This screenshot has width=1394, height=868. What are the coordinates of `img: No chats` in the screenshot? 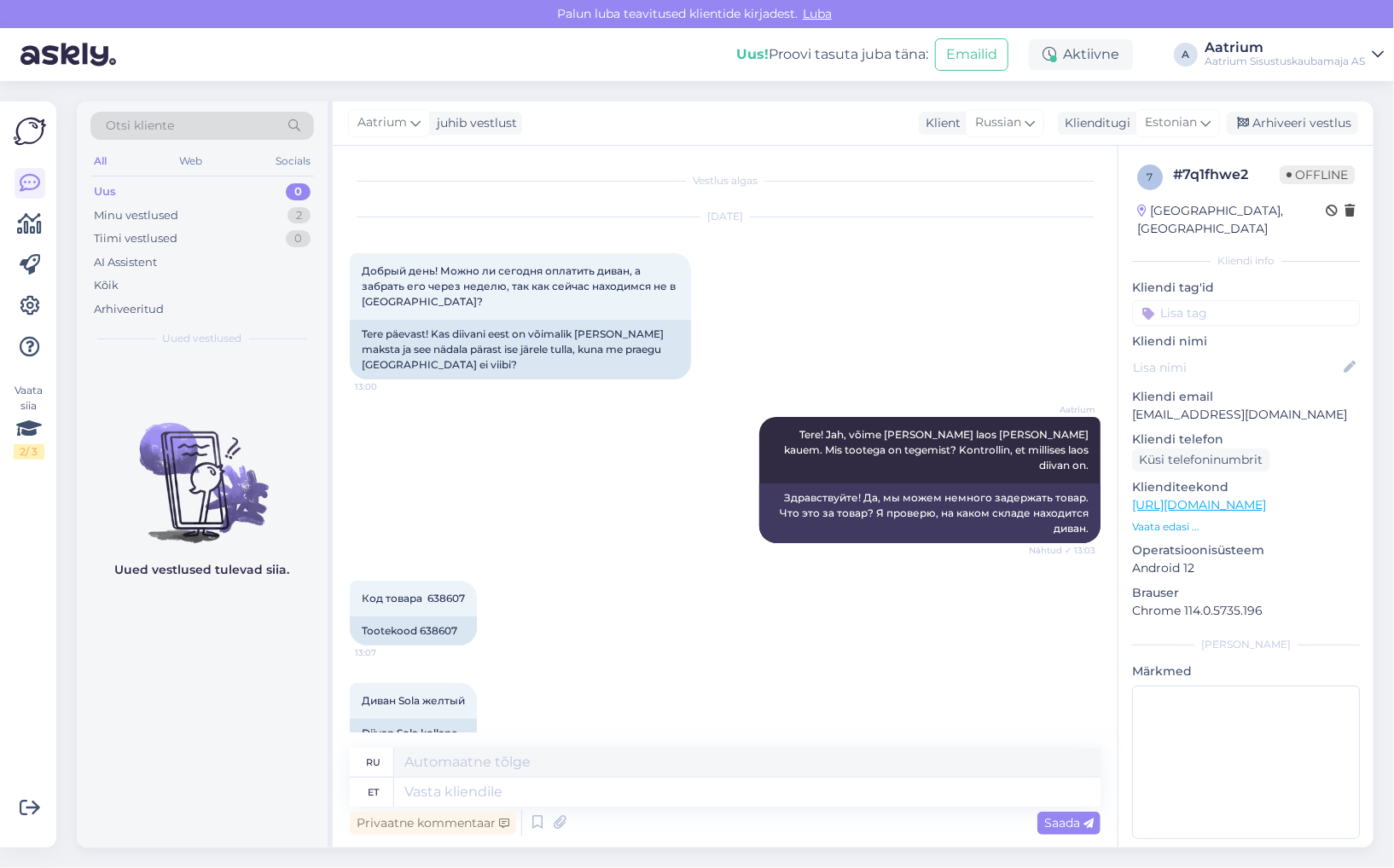 It's located at (202, 469).